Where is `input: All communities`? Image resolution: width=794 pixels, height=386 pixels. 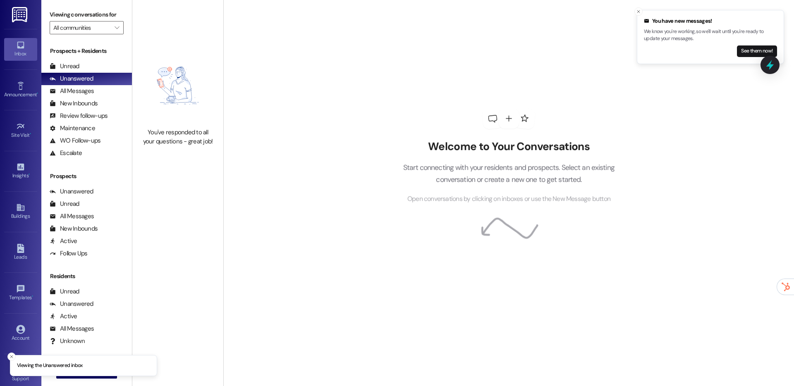 input: All communities is located at coordinates (82, 28).